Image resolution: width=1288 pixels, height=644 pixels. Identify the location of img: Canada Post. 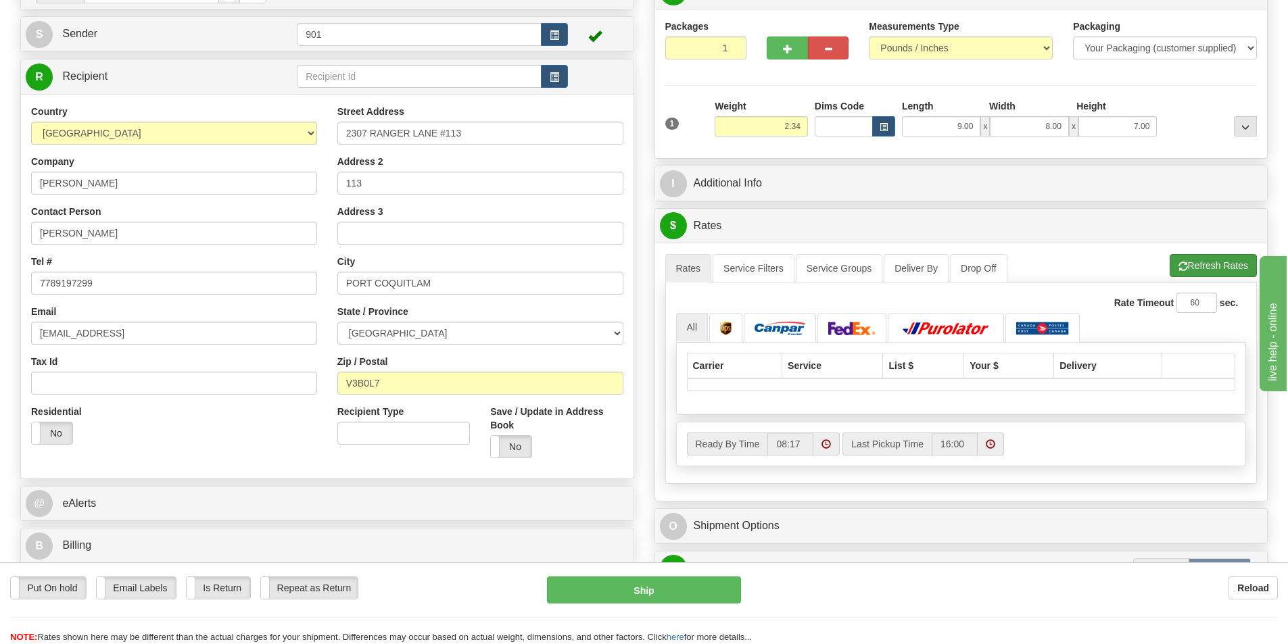
(1043, 329).